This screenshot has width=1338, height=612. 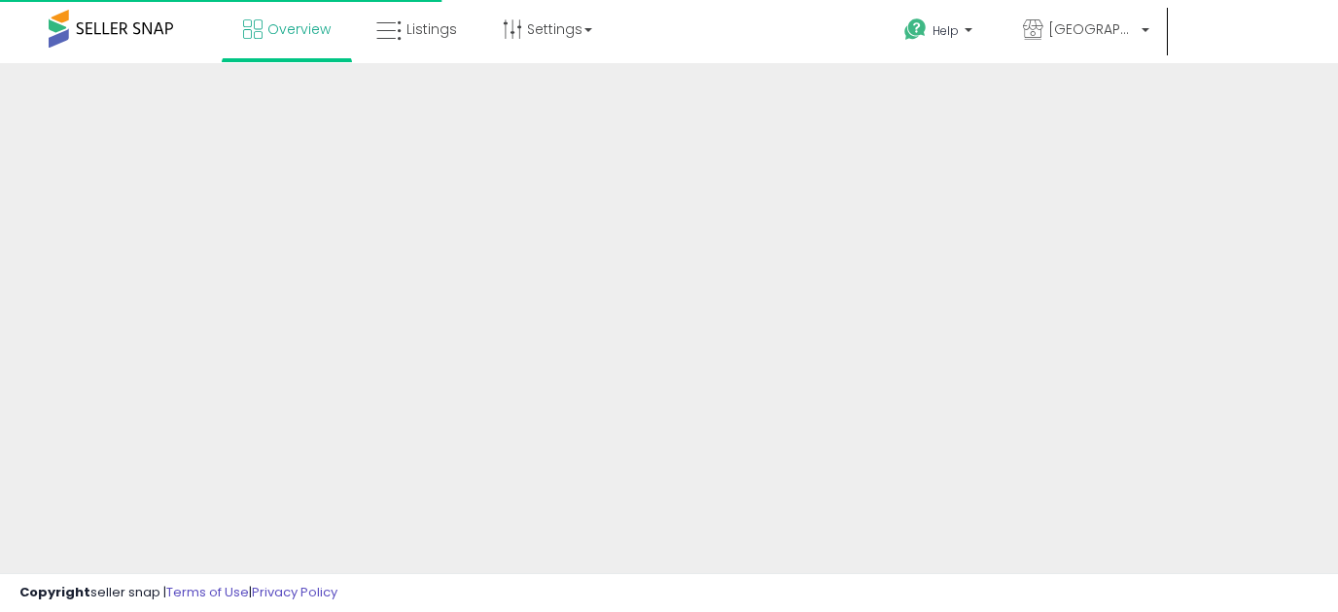 What do you see at coordinates (207, 592) in the screenshot?
I see `a: Terms of Use` at bounding box center [207, 592].